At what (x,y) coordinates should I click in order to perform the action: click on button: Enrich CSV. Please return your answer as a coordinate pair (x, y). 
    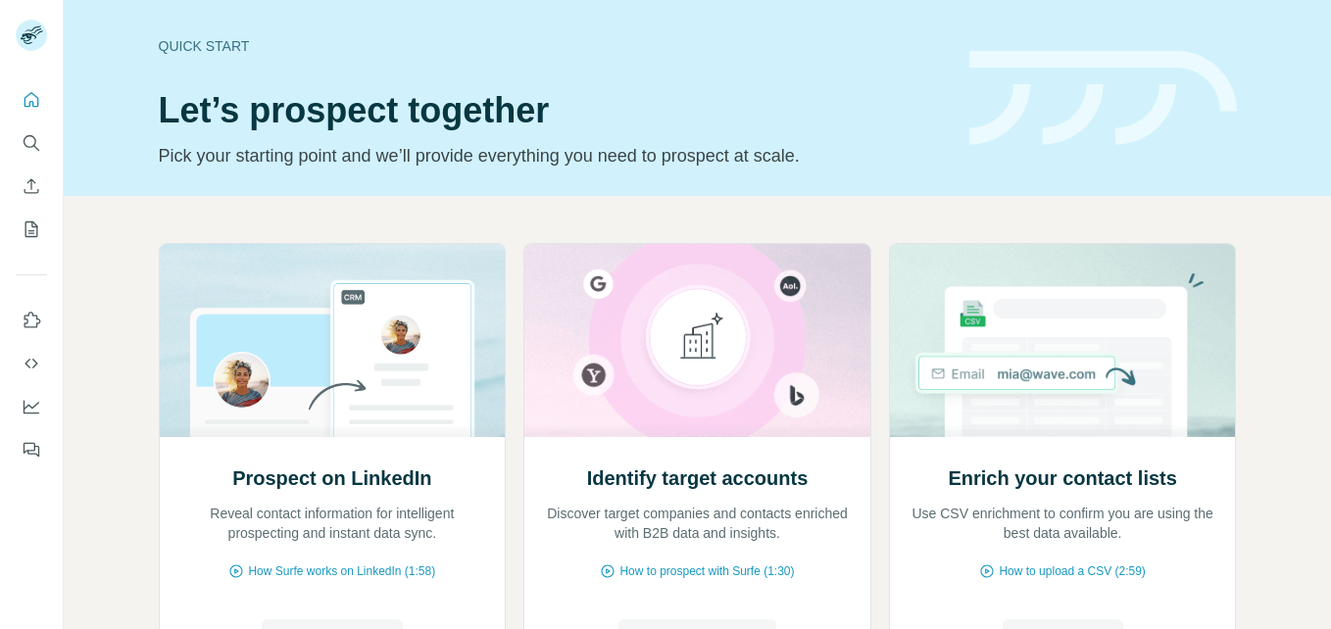
    Looking at the image, I should click on (31, 186).